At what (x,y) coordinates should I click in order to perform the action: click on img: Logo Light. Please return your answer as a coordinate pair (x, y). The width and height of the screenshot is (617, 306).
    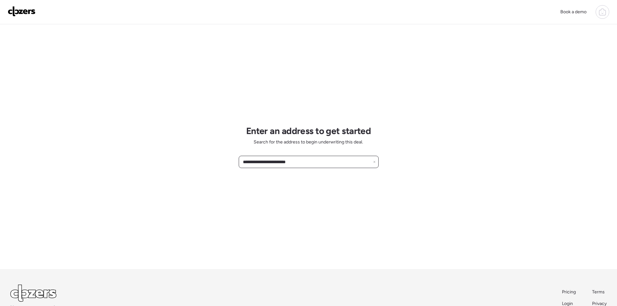
    Looking at the image, I should click on (33, 293).